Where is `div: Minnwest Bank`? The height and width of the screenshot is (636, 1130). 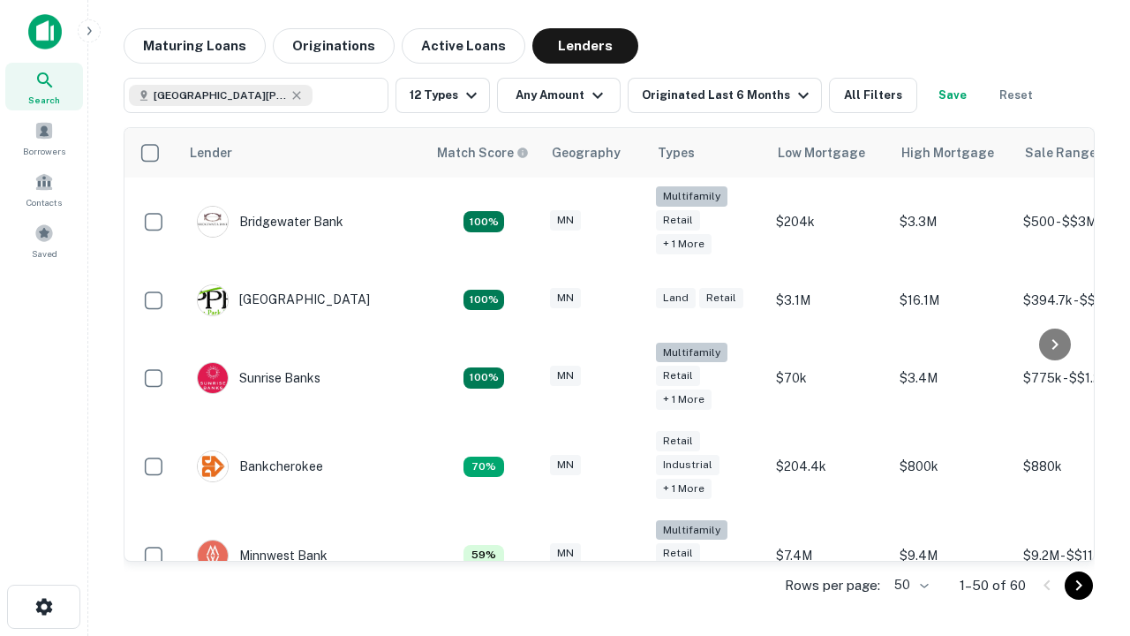 div: Minnwest Bank is located at coordinates (262, 555).